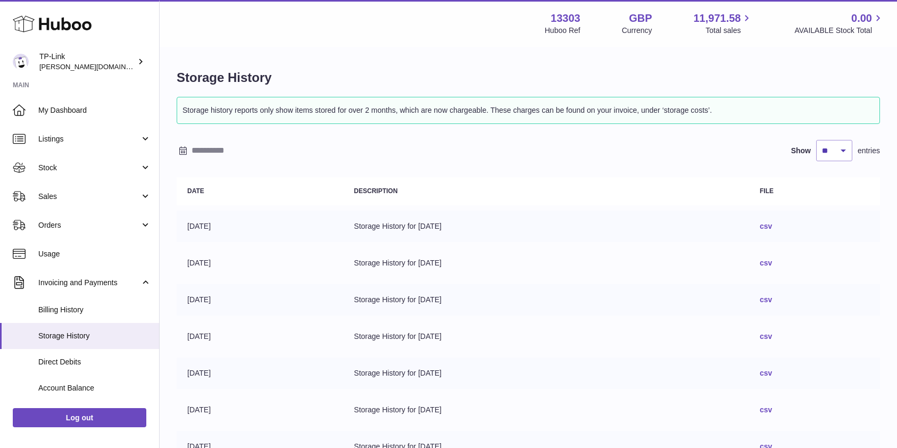  Describe the element at coordinates (376, 191) in the screenshot. I see `strong: Description` at that location.